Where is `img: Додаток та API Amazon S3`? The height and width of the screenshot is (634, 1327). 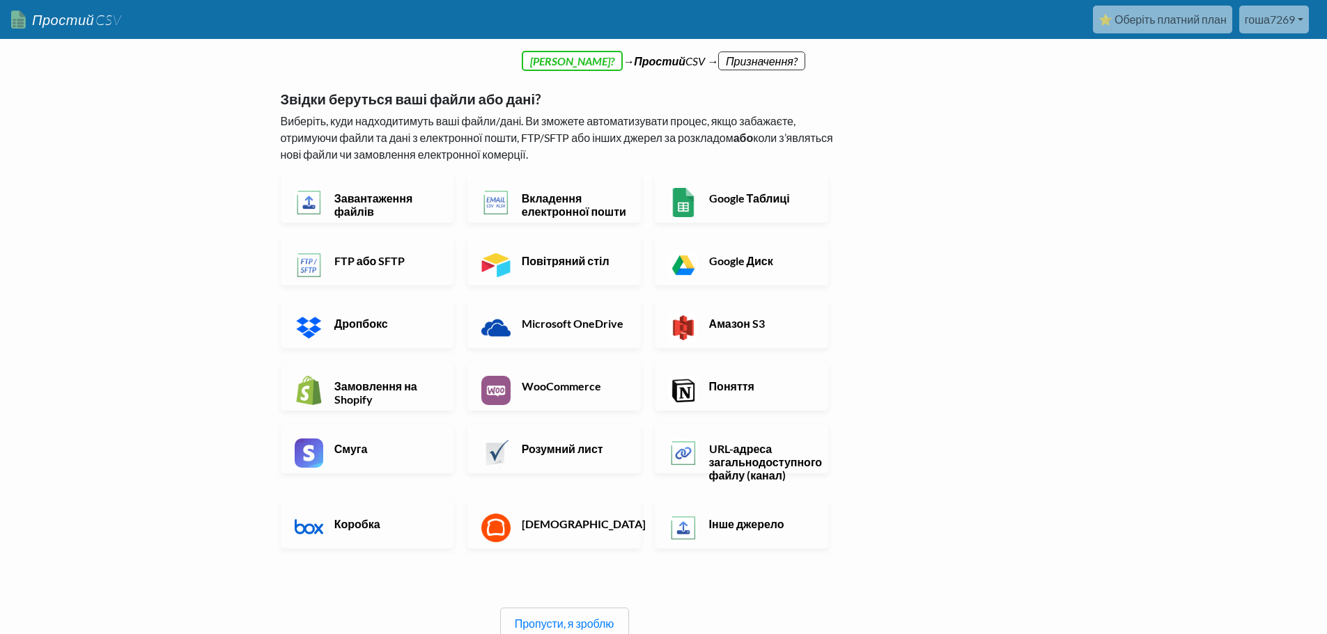 img: Додаток та API Amazon S3 is located at coordinates (683, 328).